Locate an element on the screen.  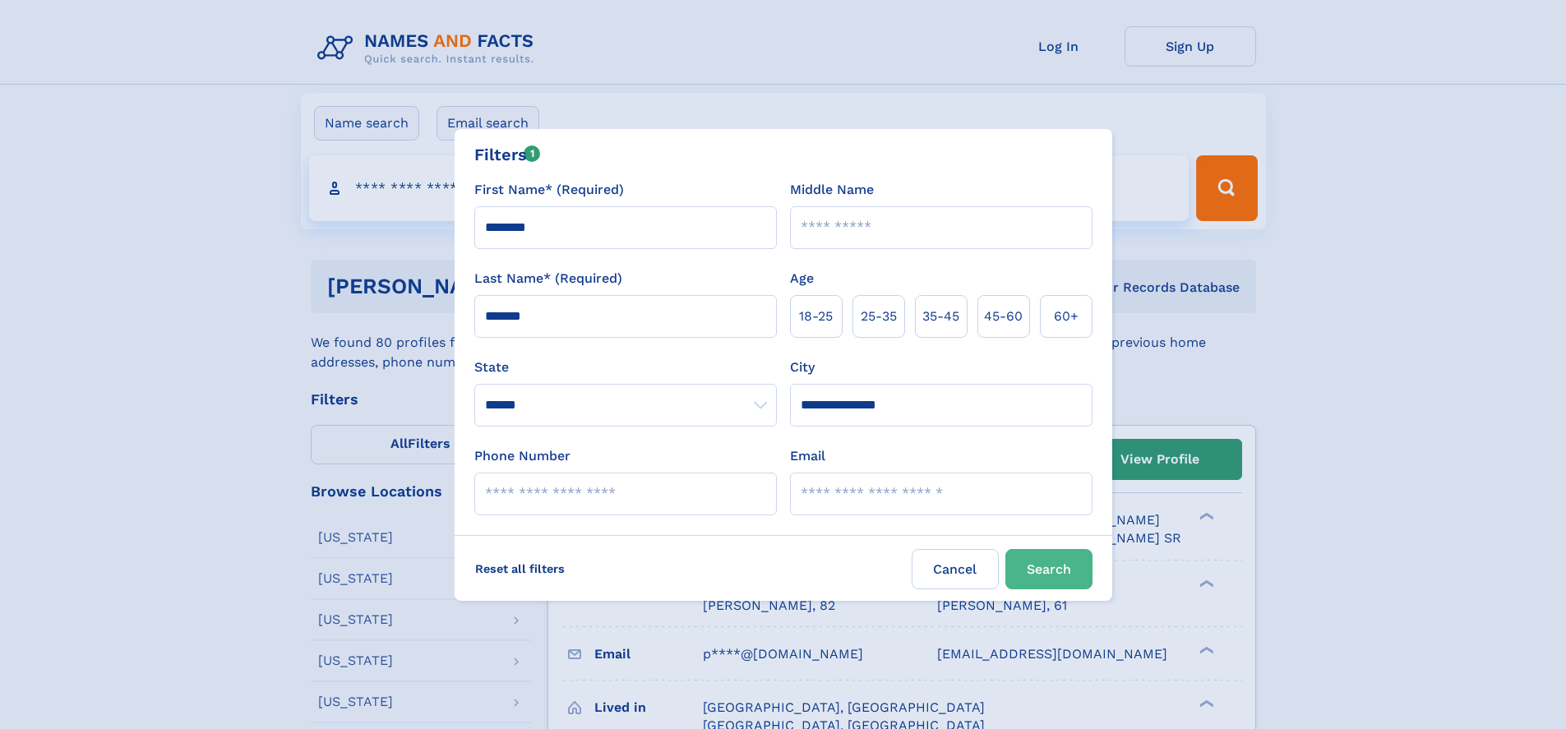
label: Cancel is located at coordinates (955, 569).